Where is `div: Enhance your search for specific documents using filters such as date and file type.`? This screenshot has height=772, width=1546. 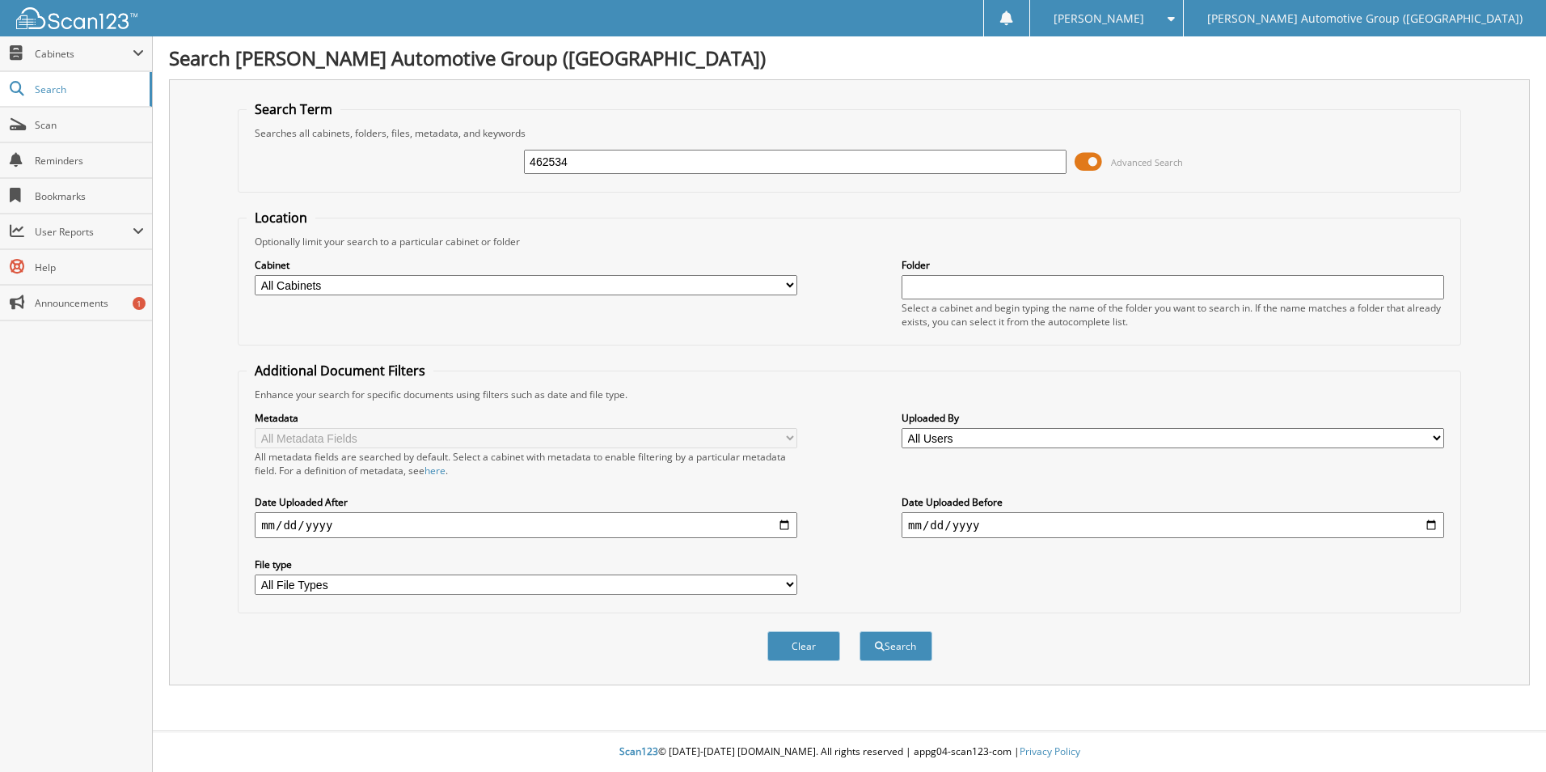
div: Enhance your search for specific documents using filters such as date and file type. is located at coordinates (849, 394).